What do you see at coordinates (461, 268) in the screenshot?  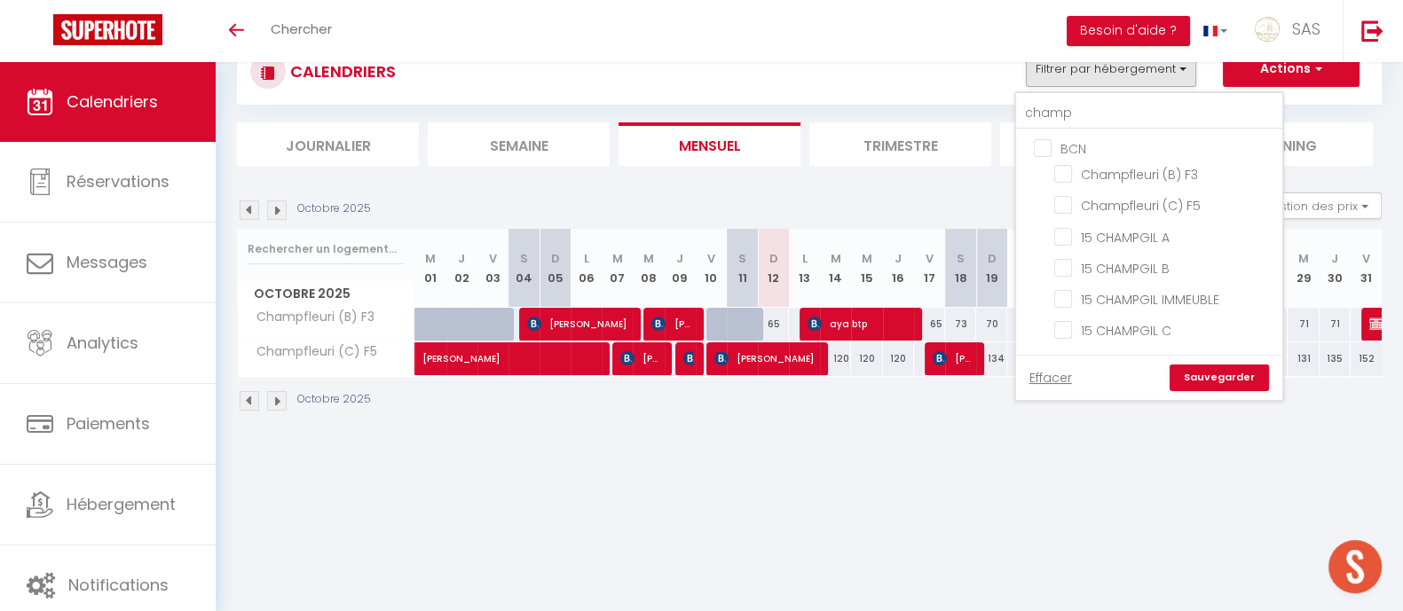 I see `th: 02` at bounding box center [461, 268].